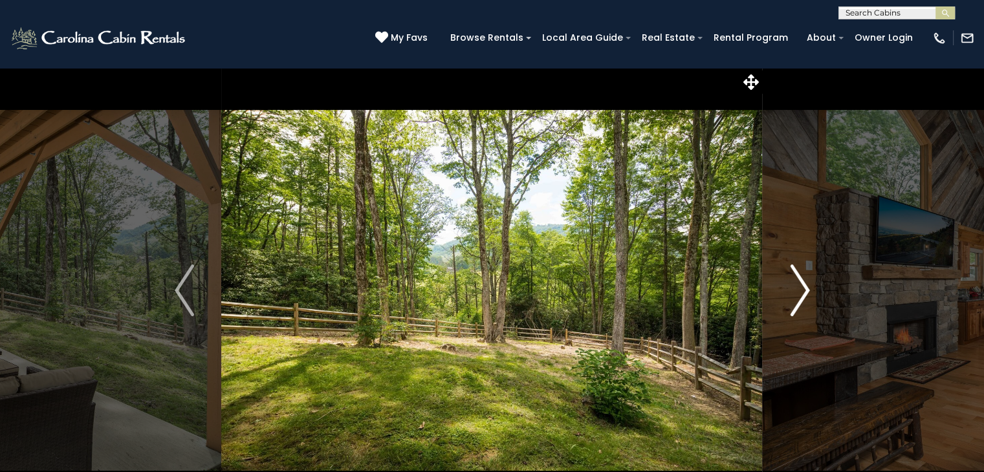  Describe the element at coordinates (940, 38) in the screenshot. I see `img: phone-regular-white.png` at that location.